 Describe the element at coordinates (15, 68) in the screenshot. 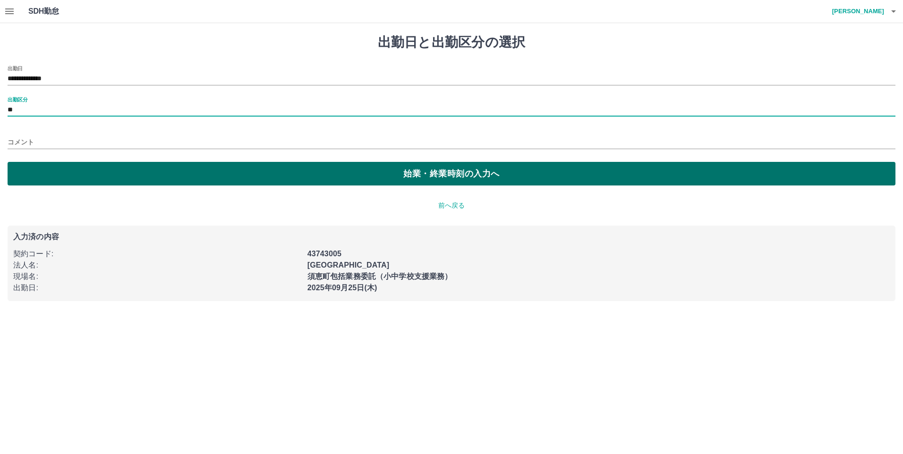

I see `label: 出勤日` at that location.